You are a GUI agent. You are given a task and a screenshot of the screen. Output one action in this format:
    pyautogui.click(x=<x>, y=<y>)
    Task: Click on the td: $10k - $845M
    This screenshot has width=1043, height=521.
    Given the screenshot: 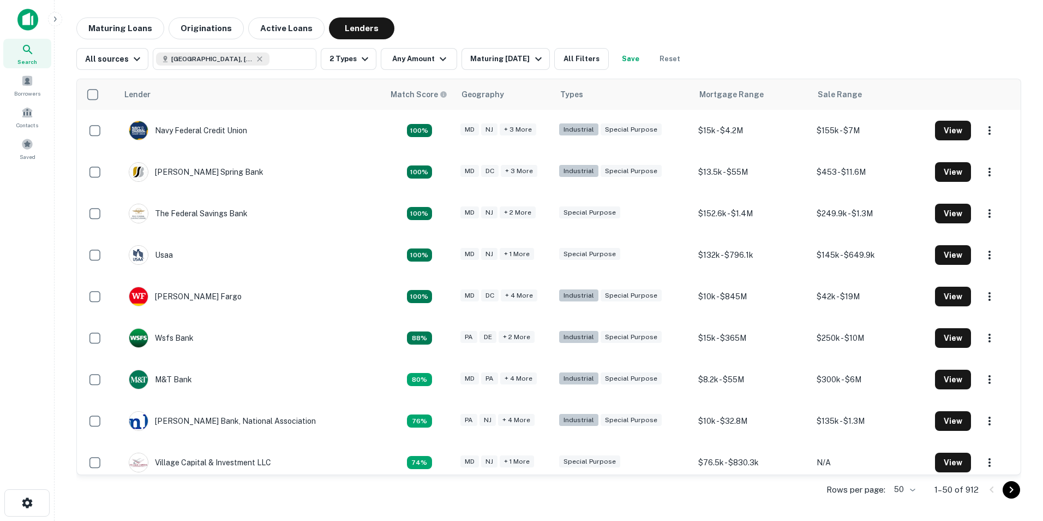 What is the action you would take?
    pyautogui.click(x=752, y=296)
    